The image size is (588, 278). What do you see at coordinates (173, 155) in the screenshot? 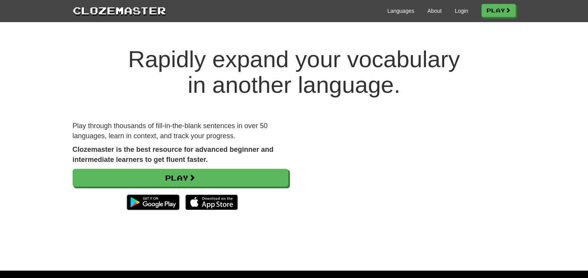
I see `strong: Clozemaster is the best resource for advanced beginner and intermediate learners to get fluent fa...` at bounding box center [173, 155].